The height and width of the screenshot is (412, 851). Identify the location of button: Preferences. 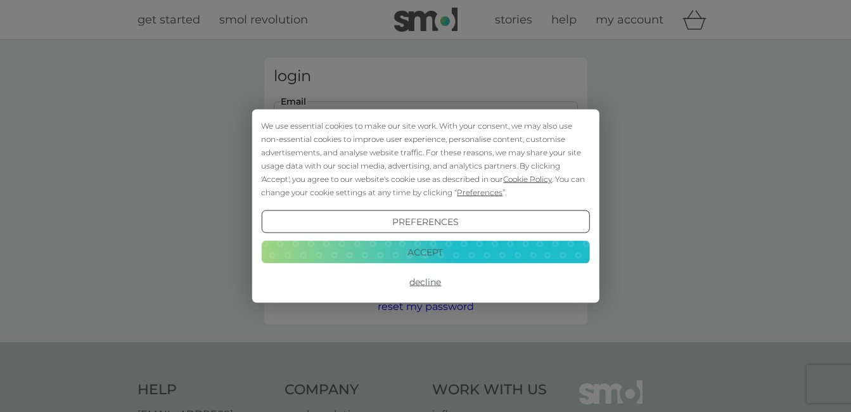
(425, 222).